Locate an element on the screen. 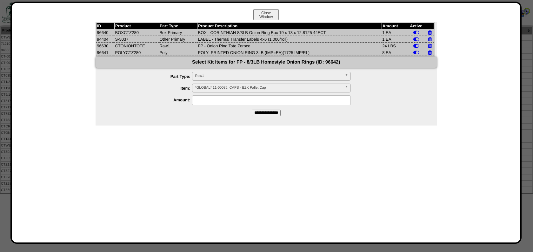 The height and width of the screenshot is (252, 533). label: Item: is located at coordinates (150, 88).